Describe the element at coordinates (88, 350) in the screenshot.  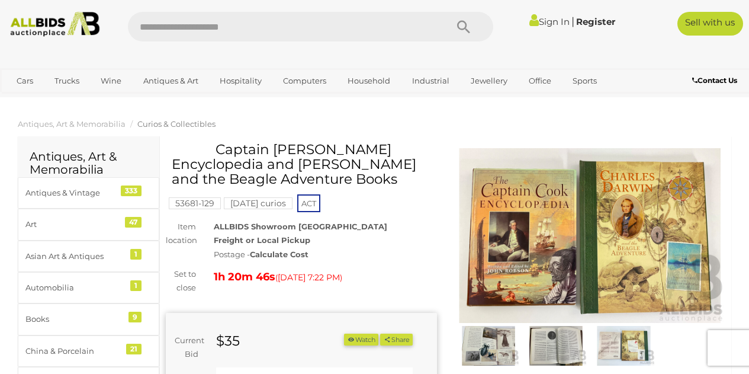
I see `a: China & Porcelain 21` at that location.